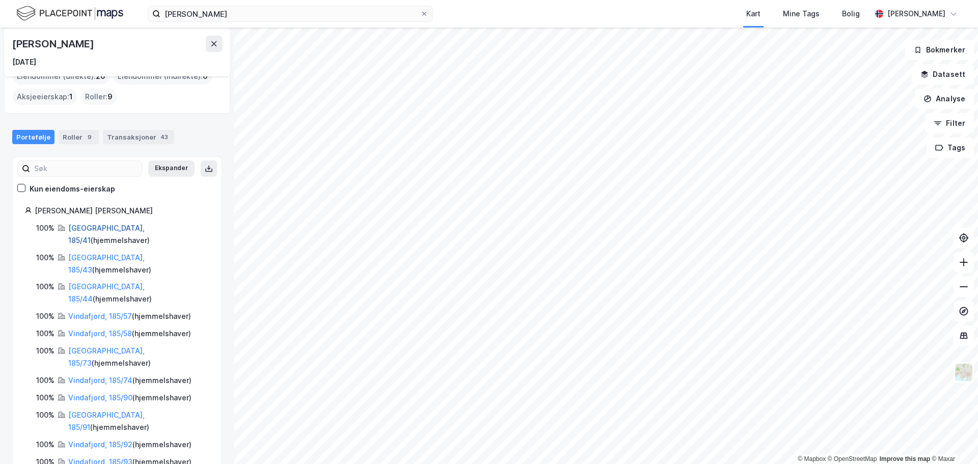 This screenshot has width=978, height=464. What do you see at coordinates (754, 14) in the screenshot?
I see `div: Kart` at bounding box center [754, 14].